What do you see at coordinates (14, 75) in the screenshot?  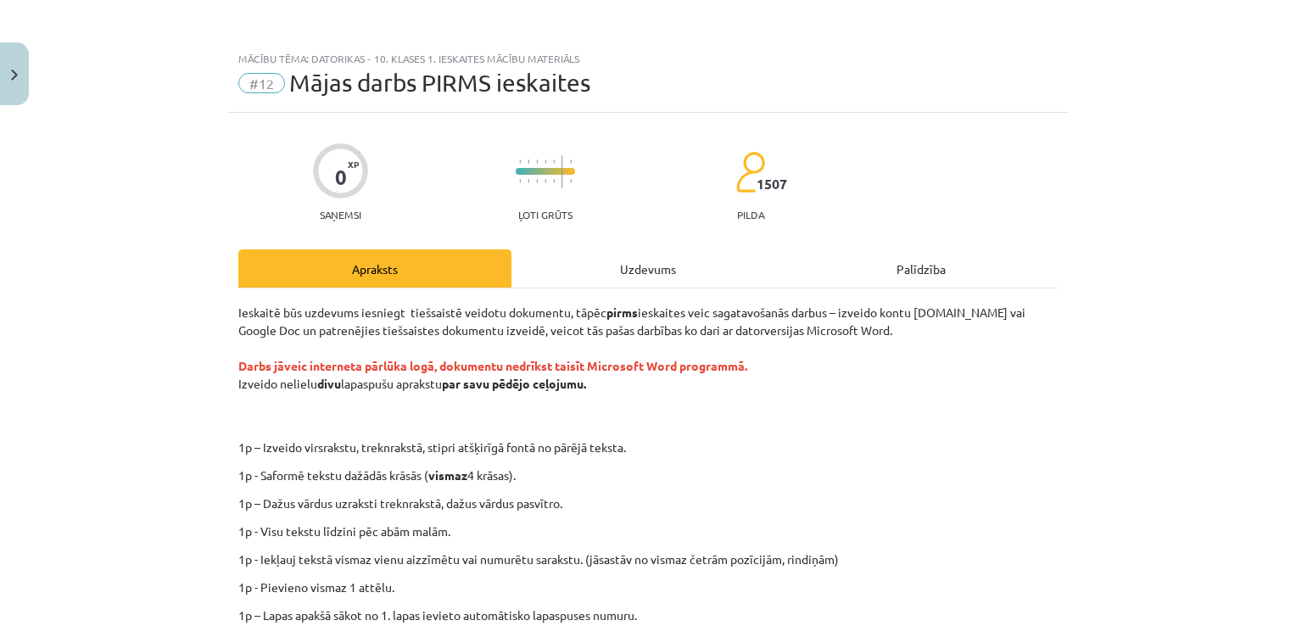 I see `img: icon-close-lesson-0947bae3869378f0d4975bcd49f059093ad1ed9edebbc8119c70593378902aed.svg` at bounding box center [14, 75].